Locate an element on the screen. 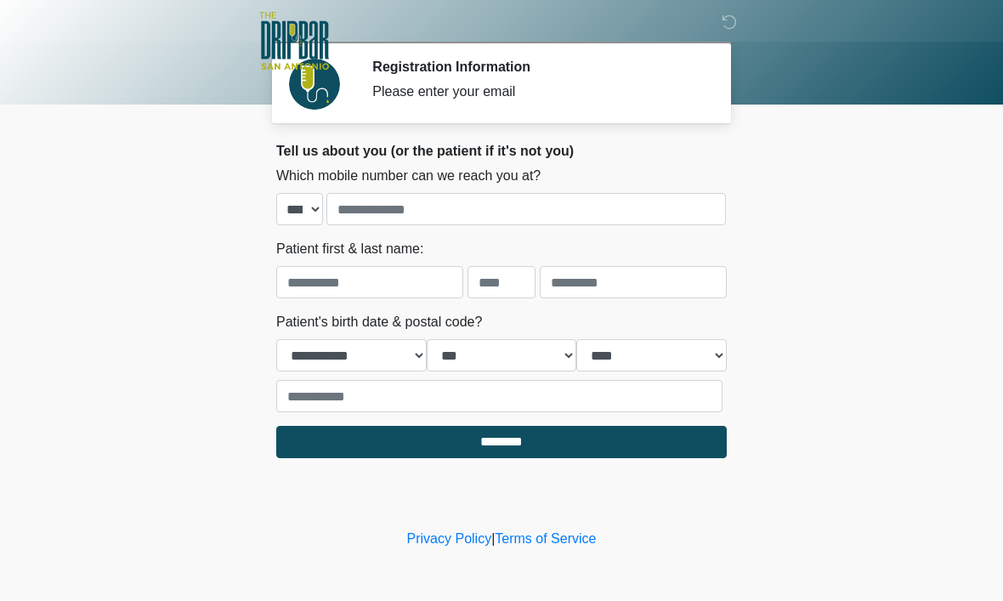 This screenshot has width=1003, height=601. h2: Tell us about you (or the patient if it's not you) is located at coordinates (501, 151).